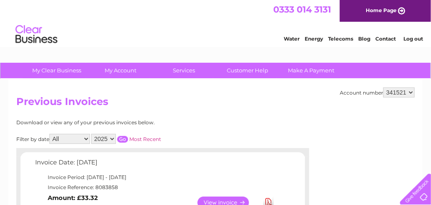 The width and height of the screenshot is (431, 205). Describe the element at coordinates (184, 70) in the screenshot. I see `a: Services` at that location.